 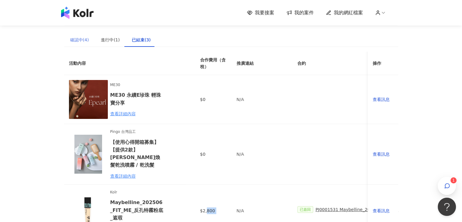 I want to click on span: 我的網紅檔案, so click(x=348, y=13).